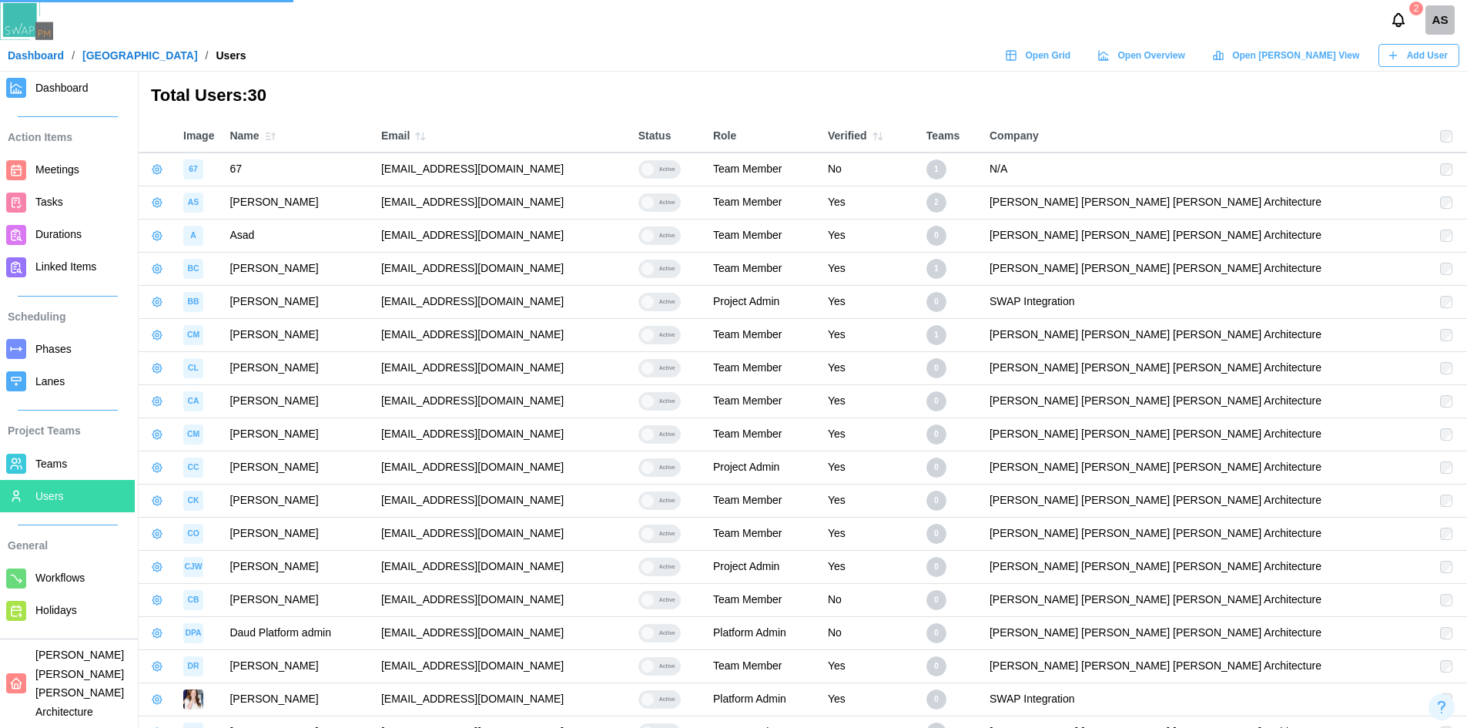 The height and width of the screenshot is (728, 1467). Describe the element at coordinates (50, 381) in the screenshot. I see `span: Lanes` at that location.